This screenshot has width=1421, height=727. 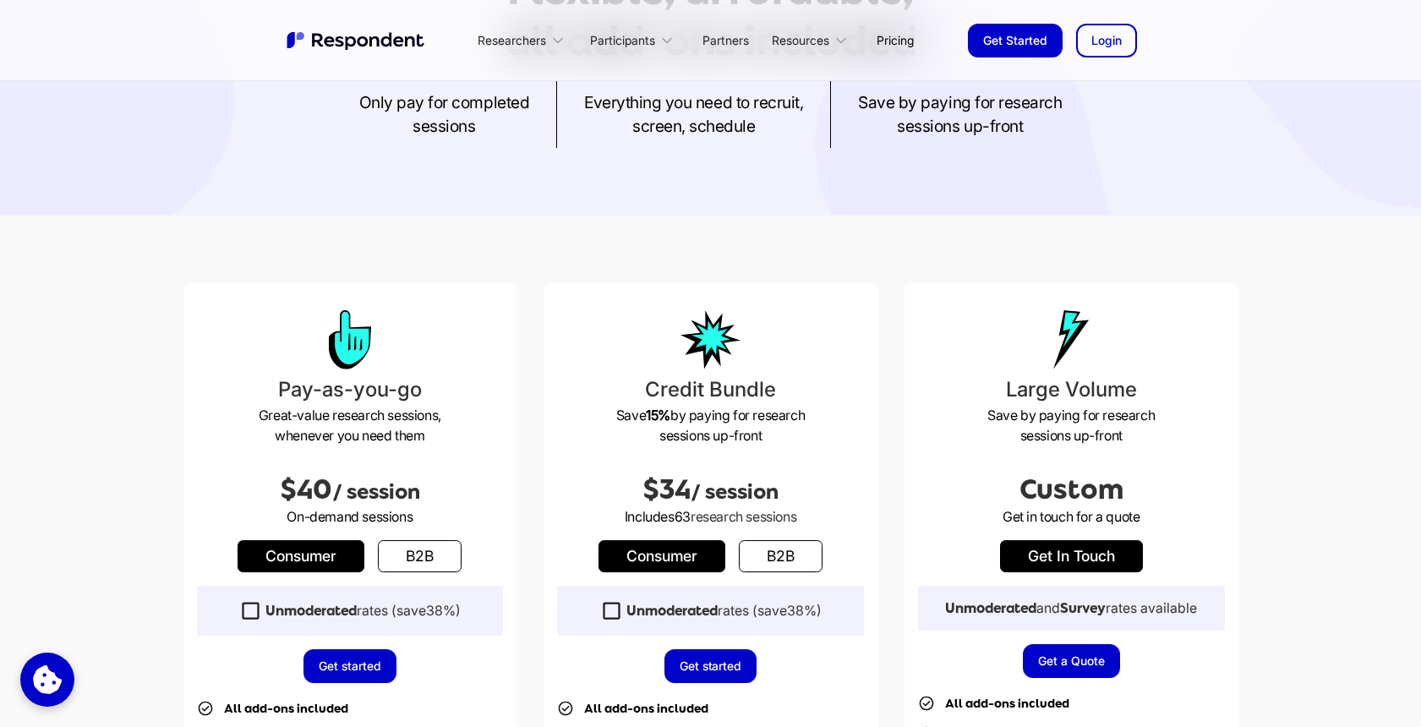 I want to click on p: Only pay for completed sessions, so click(x=444, y=114).